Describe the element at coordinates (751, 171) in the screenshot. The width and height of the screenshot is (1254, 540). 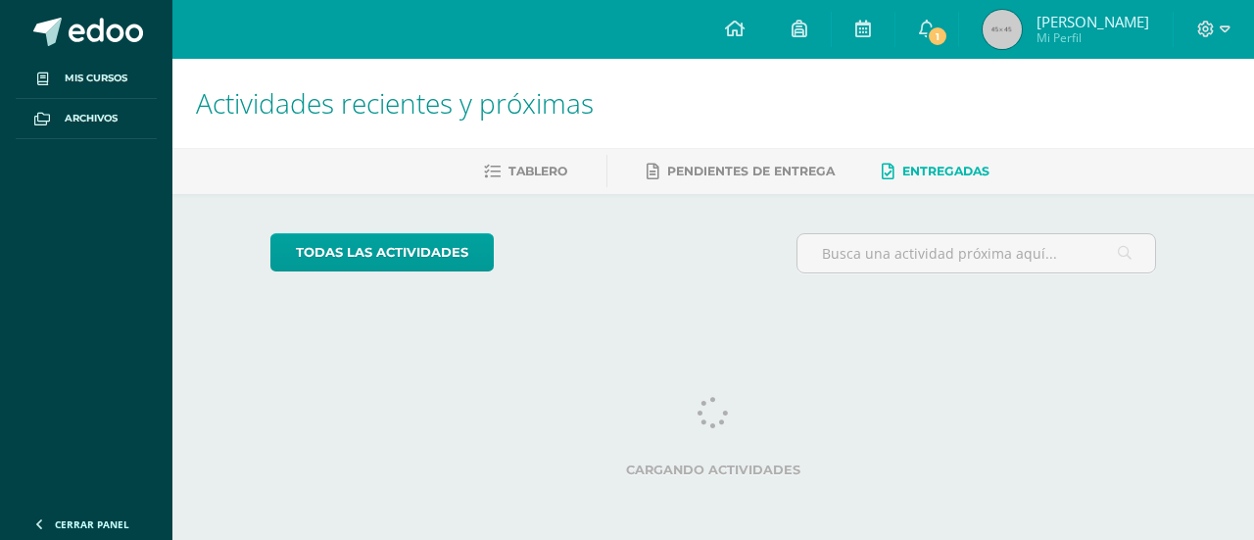
I see `span: Pendientes de entrega` at that location.